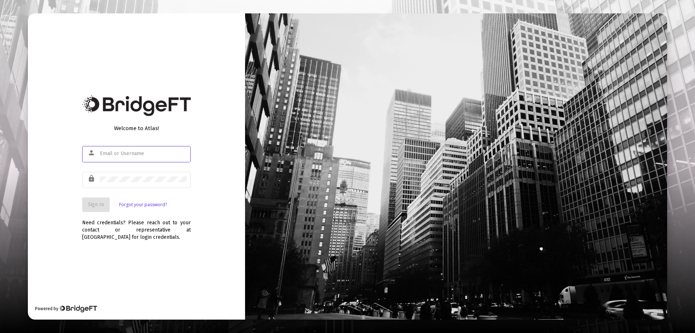 The height and width of the screenshot is (333, 695). What do you see at coordinates (143, 154) in the screenshot?
I see `input: Email or Username` at bounding box center [143, 154].